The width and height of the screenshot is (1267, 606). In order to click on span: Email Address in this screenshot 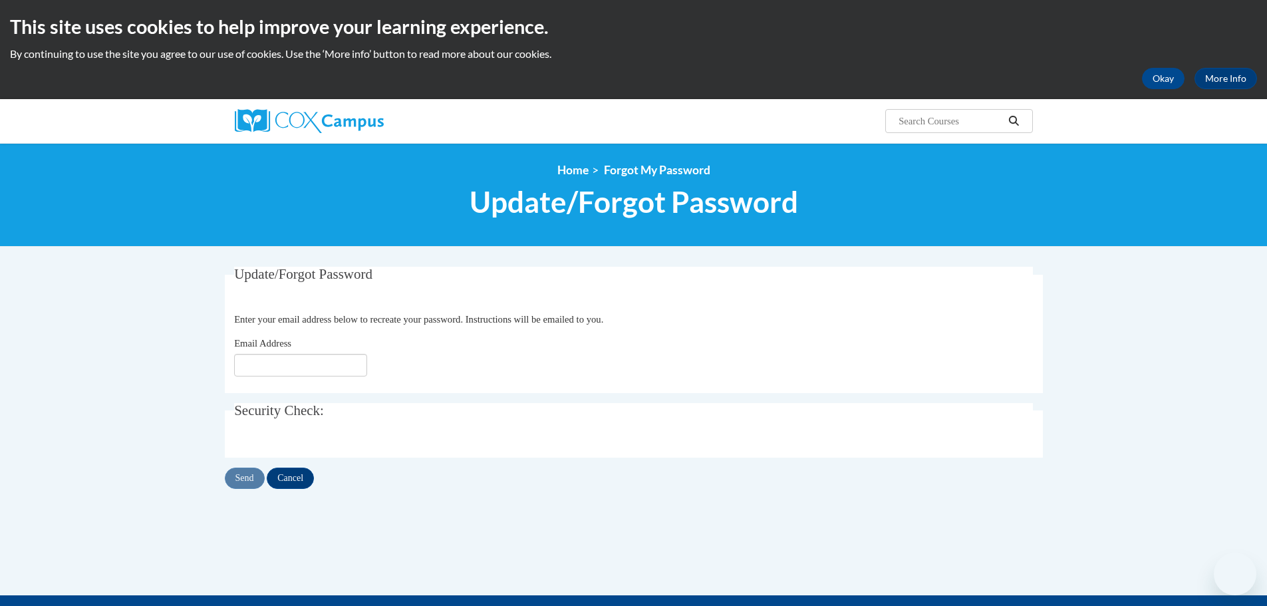, I will do `click(263, 343)`.